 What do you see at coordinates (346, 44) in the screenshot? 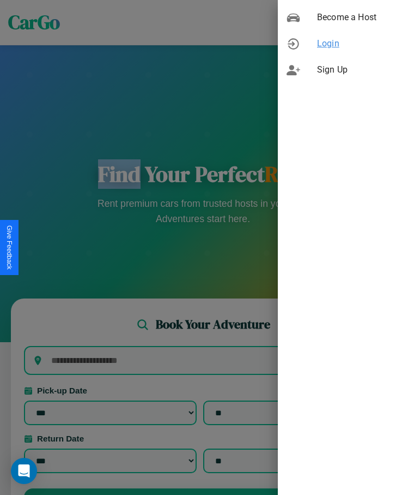
I see `div: Login` at bounding box center [346, 44].